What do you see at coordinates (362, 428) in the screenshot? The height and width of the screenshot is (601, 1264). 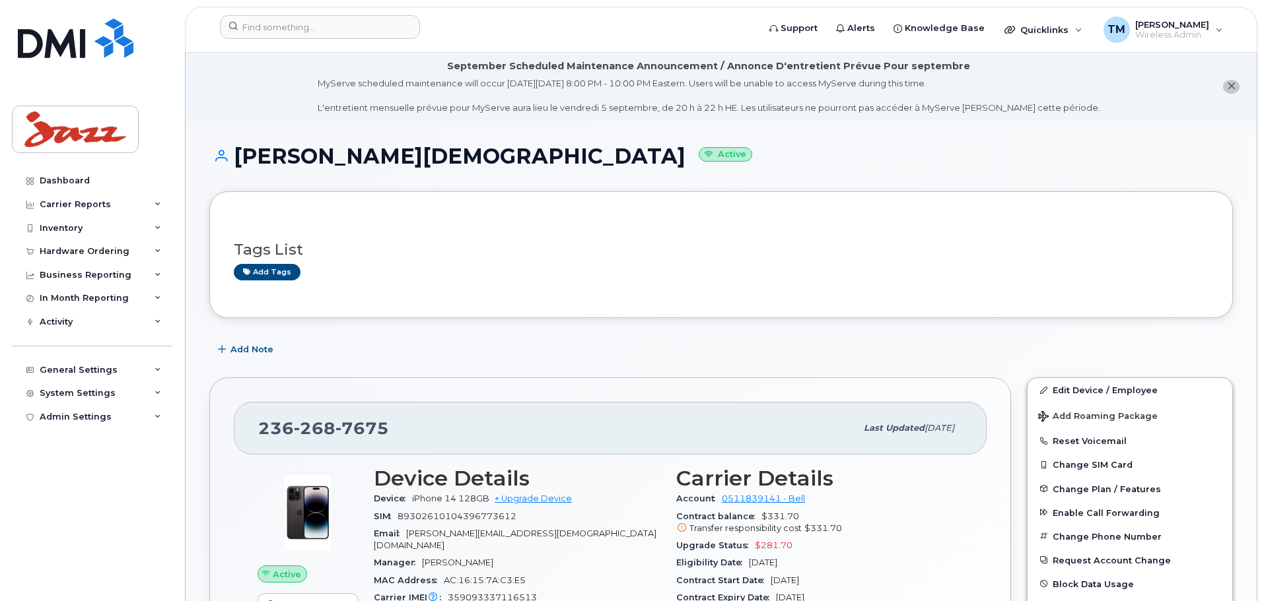 I see `span: 7675` at bounding box center [362, 428].